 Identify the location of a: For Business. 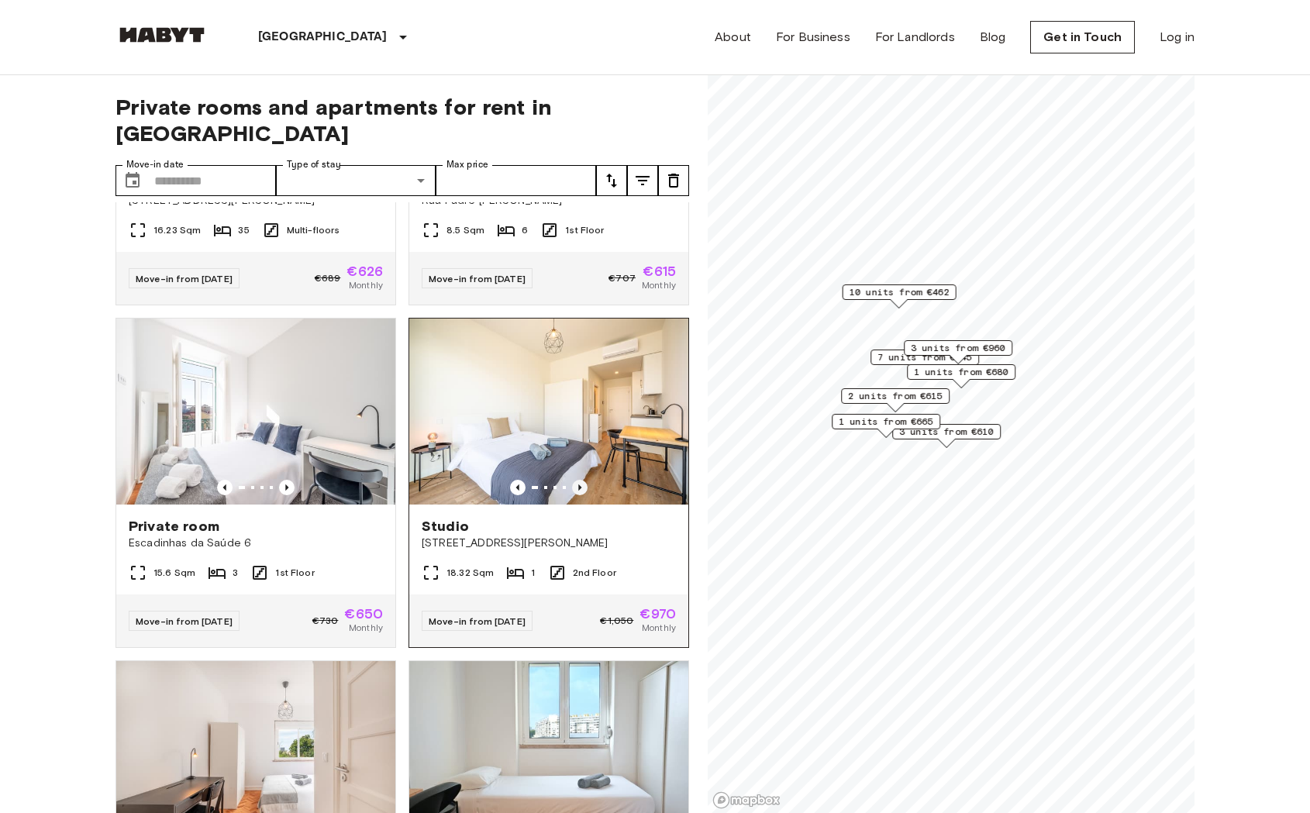
(813, 37).